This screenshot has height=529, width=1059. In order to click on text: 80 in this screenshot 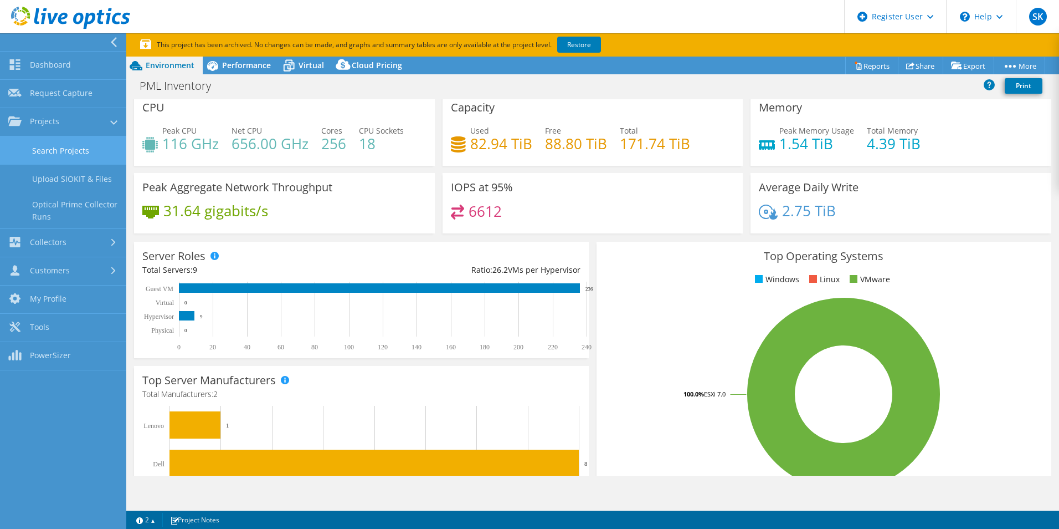, I will do `click(315, 347)`.